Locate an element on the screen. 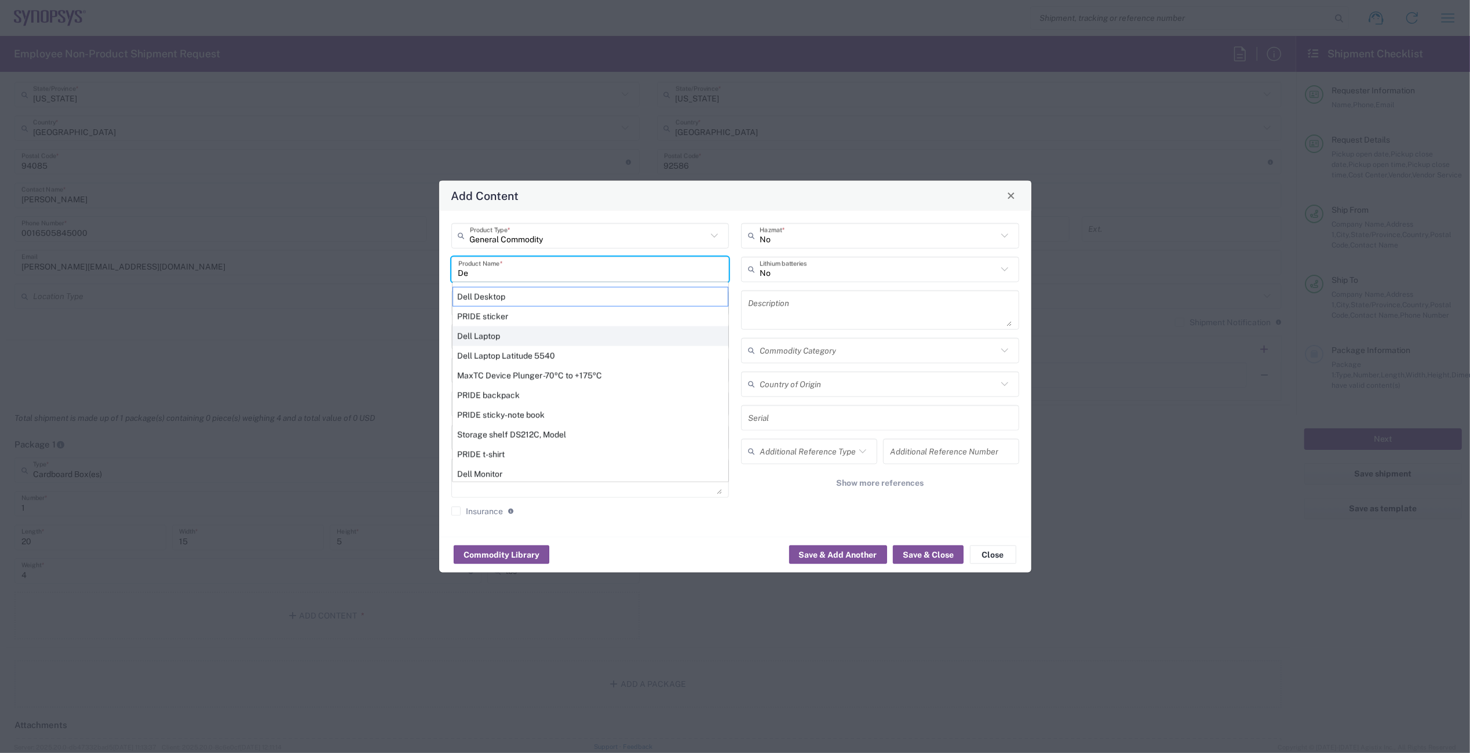  button: Save & Close is located at coordinates (929, 555).